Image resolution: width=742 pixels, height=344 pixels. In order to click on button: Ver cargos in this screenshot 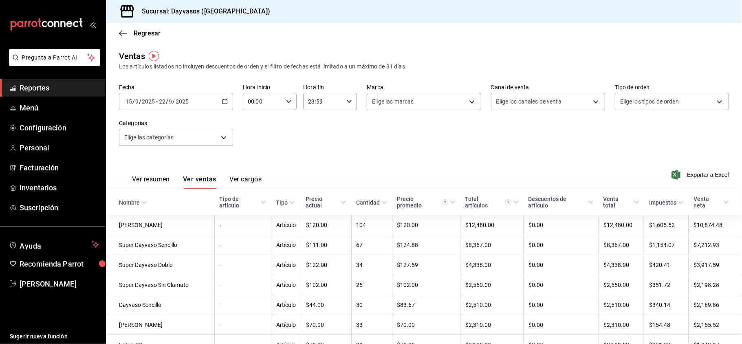, I will do `click(246, 182)`.